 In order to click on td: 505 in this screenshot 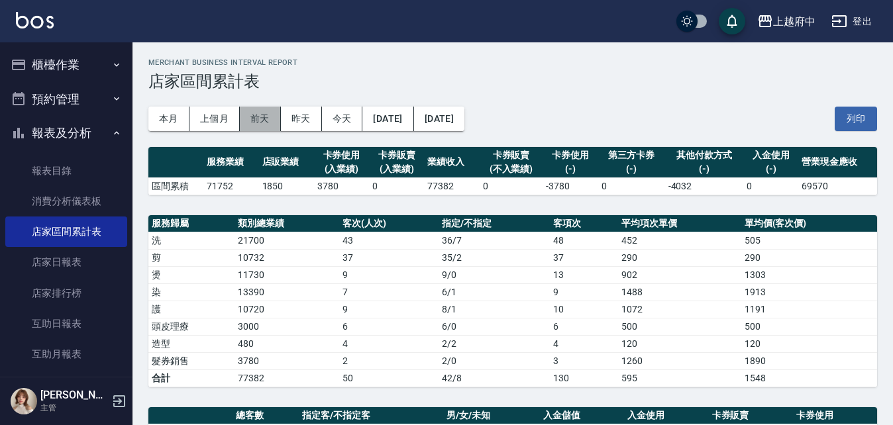, I will do `click(809, 240)`.